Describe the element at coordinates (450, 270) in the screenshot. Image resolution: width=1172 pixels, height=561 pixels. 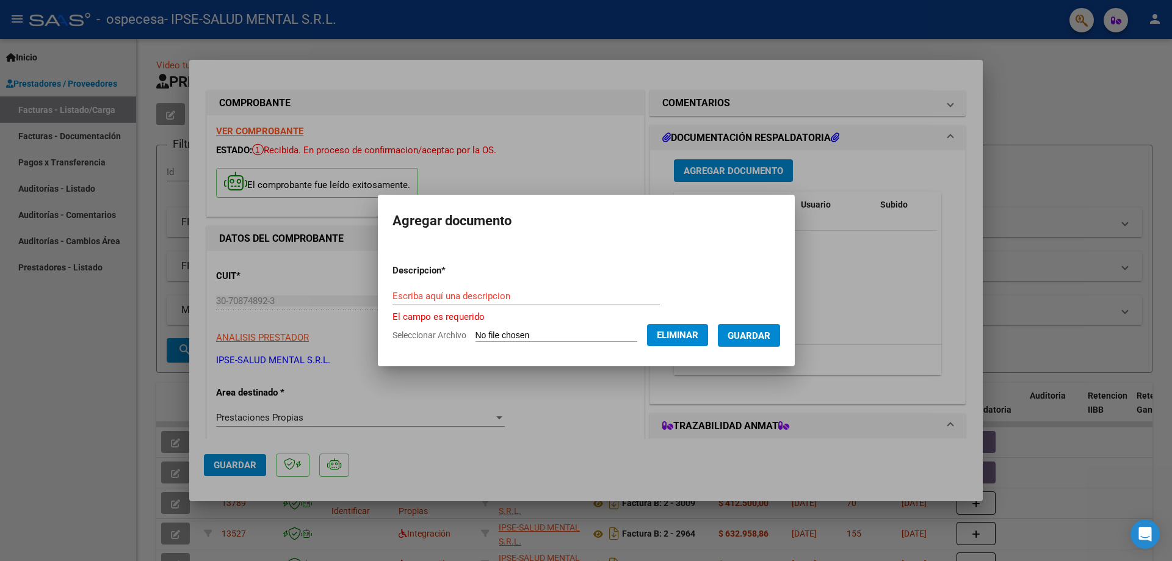
I see `p: Descripcion` at that location.